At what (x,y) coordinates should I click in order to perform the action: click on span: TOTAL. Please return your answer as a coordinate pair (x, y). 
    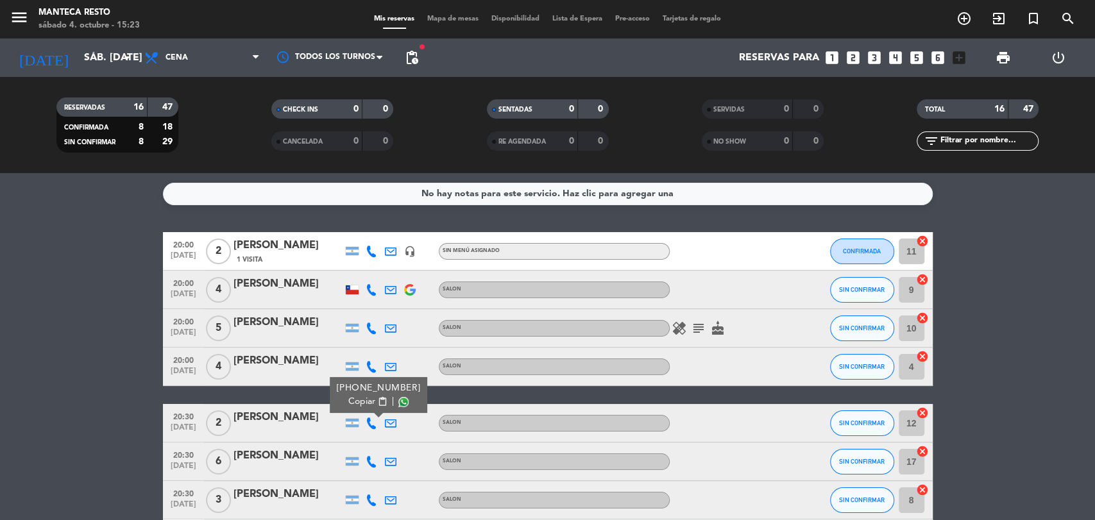
    Looking at the image, I should click on (934, 110).